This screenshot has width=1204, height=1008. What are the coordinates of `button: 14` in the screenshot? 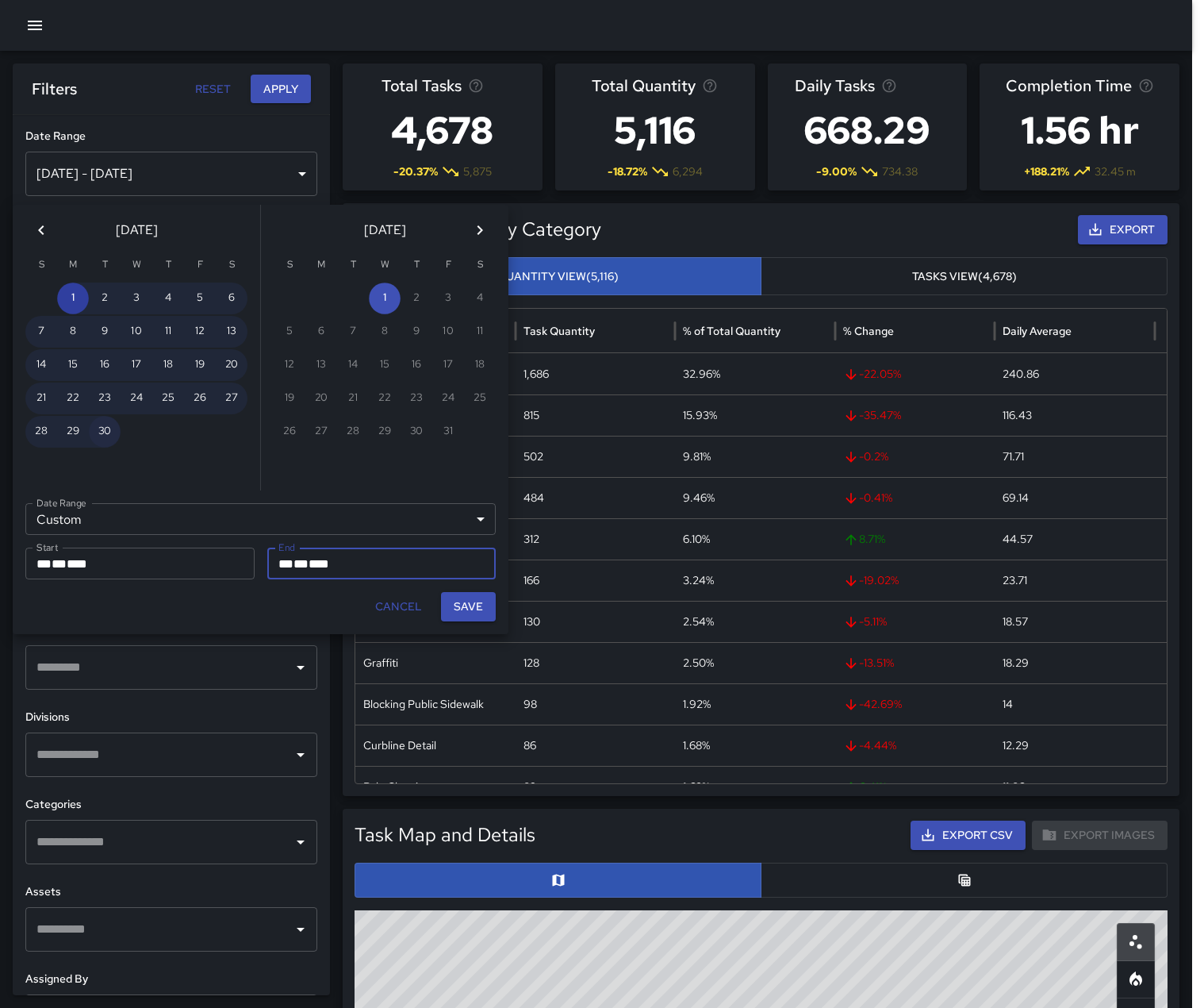 It's located at (41, 365).